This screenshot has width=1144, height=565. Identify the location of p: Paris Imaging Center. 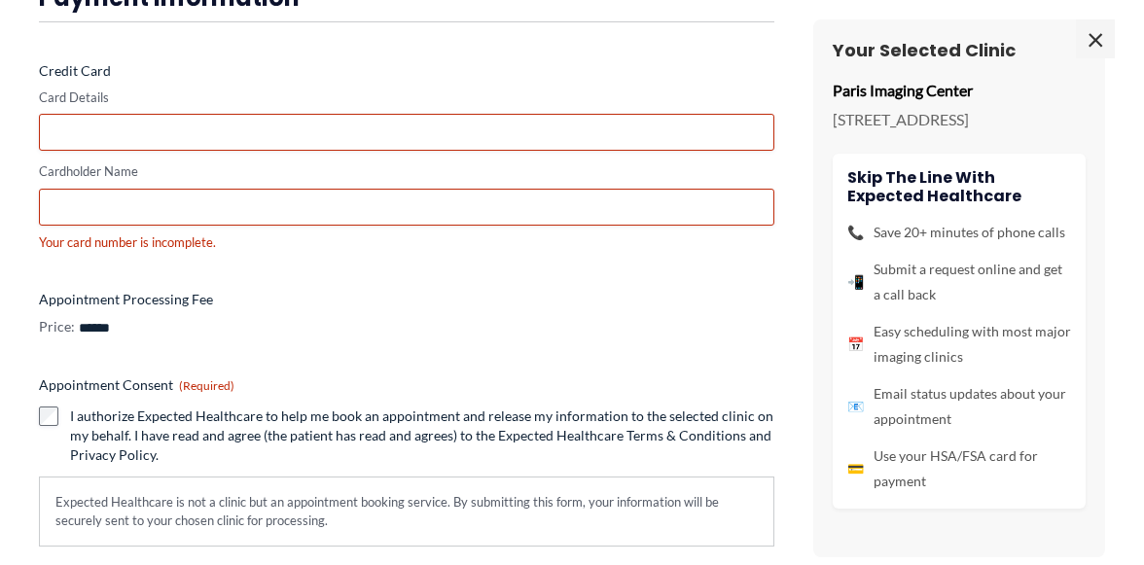
(959, 90).